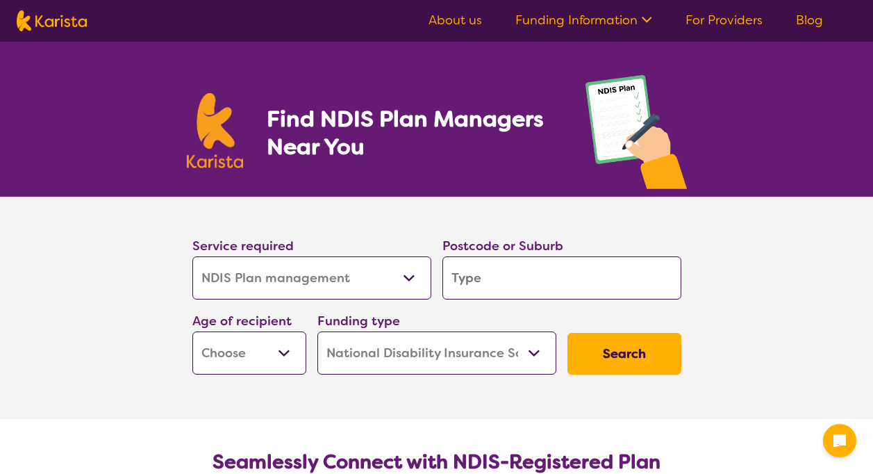 This screenshot has width=873, height=474. Describe the element at coordinates (243, 246) in the screenshot. I see `label: Service required` at that location.